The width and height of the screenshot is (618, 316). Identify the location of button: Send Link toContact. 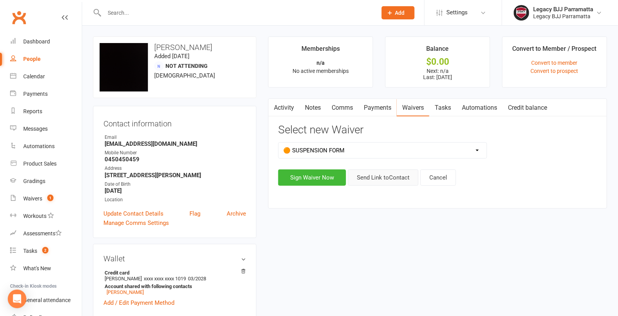
(383, 178).